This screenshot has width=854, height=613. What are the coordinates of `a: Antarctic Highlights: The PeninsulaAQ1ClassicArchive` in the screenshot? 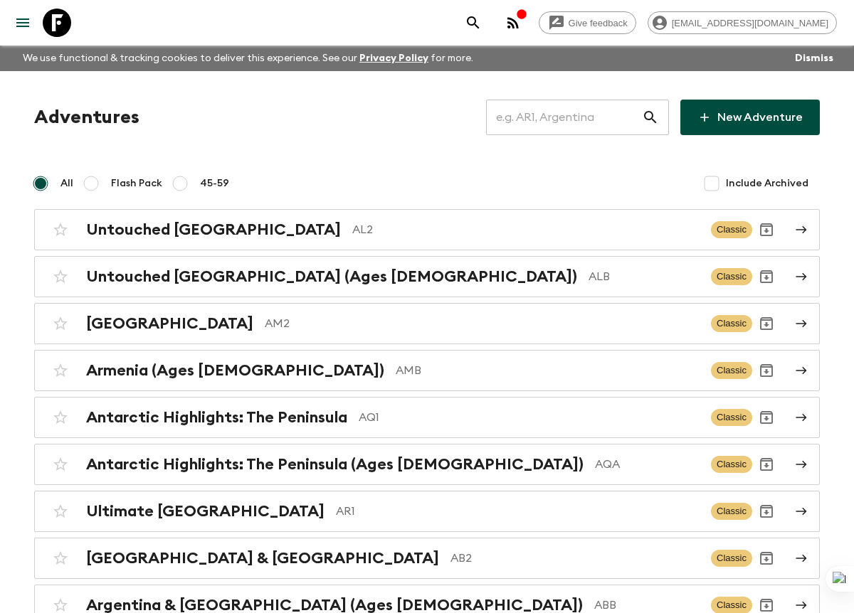 It's located at (427, 418).